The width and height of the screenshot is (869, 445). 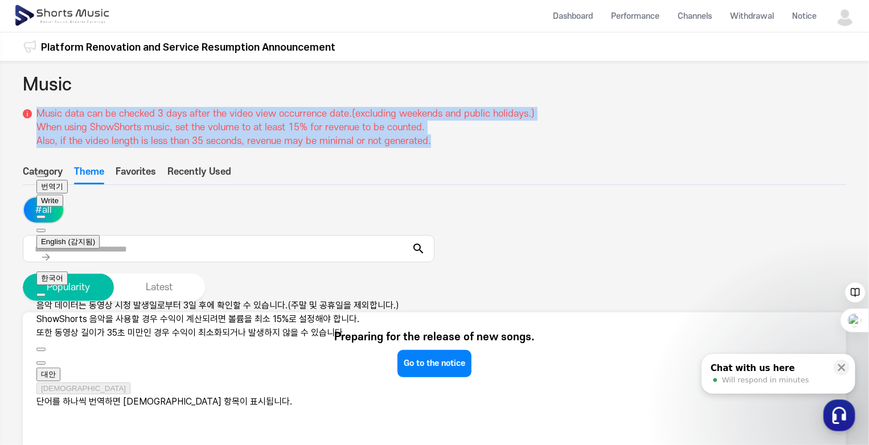 I want to click on span: Home, so click(x=39, y=373).